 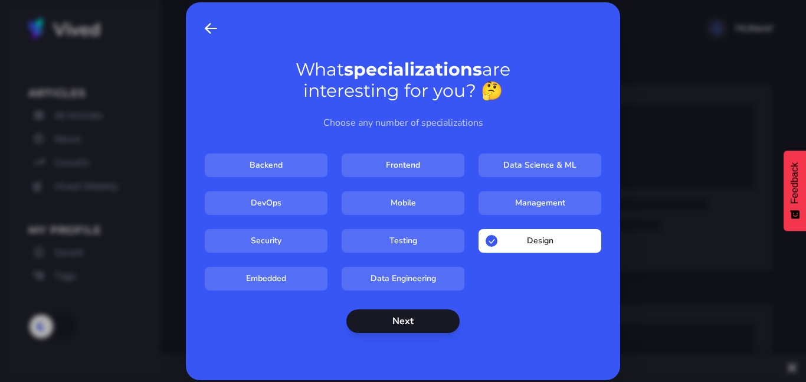 What do you see at coordinates (266, 241) in the screenshot?
I see `input: Security` at bounding box center [266, 241].